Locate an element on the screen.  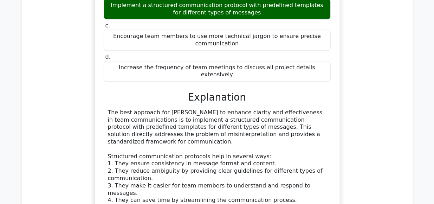
div: Encourage team members to use more technical jargon to ensure precise communication is located at coordinates (217, 40).